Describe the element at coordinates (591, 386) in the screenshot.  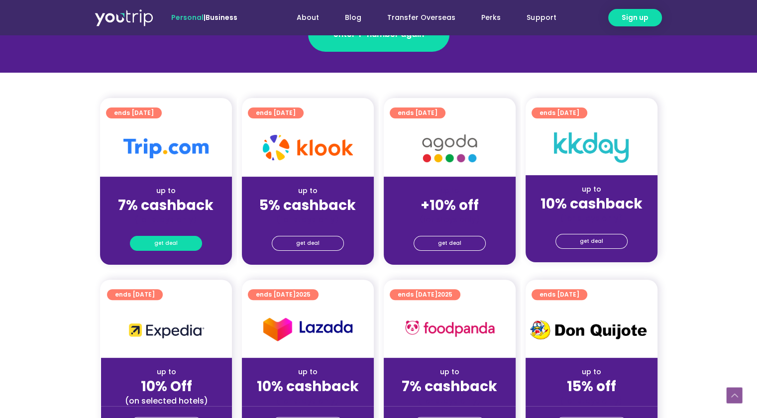
I see `strong: 15% off` at that location.